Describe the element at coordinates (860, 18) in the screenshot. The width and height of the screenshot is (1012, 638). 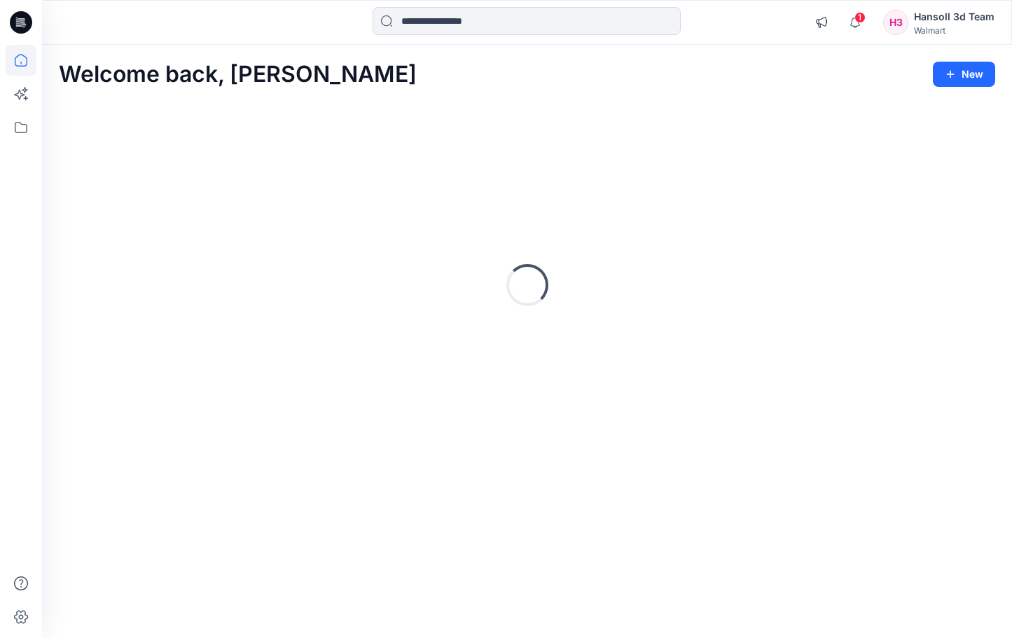
I see `span: 1` at that location.